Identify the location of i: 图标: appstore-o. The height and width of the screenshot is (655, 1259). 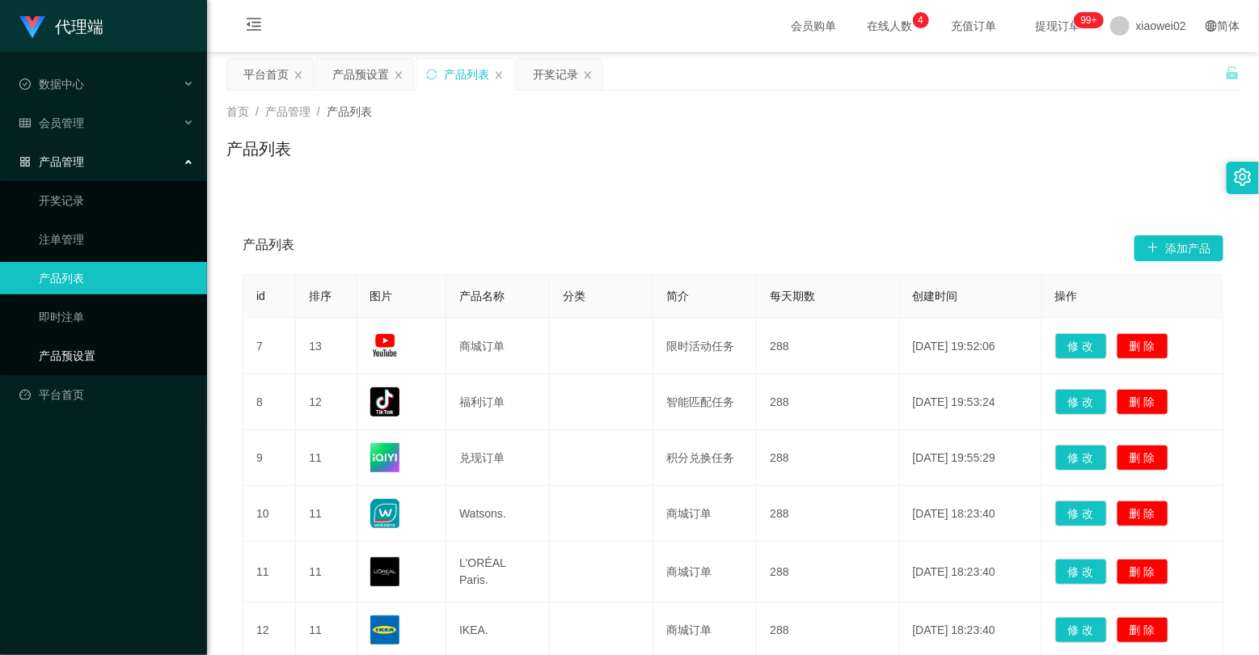
(25, 162).